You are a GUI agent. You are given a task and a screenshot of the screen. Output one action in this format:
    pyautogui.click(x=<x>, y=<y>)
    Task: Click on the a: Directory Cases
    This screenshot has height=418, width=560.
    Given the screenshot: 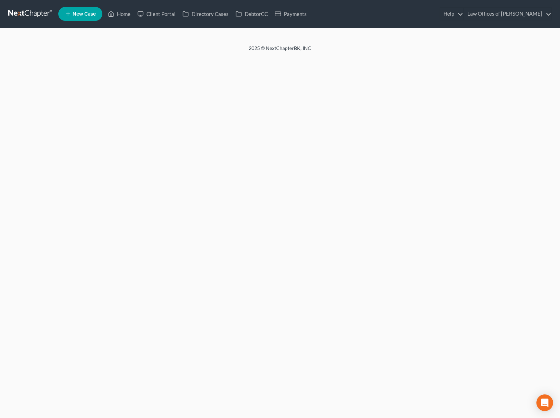 What is the action you would take?
    pyautogui.click(x=206, y=14)
    